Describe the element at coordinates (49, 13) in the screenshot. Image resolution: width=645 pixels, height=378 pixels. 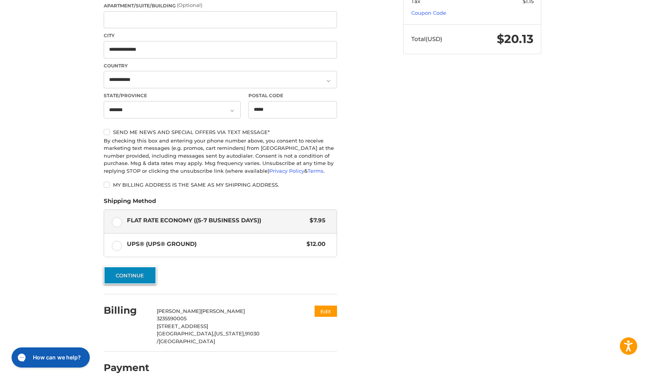
I see `h2: How can we help?` at that location.